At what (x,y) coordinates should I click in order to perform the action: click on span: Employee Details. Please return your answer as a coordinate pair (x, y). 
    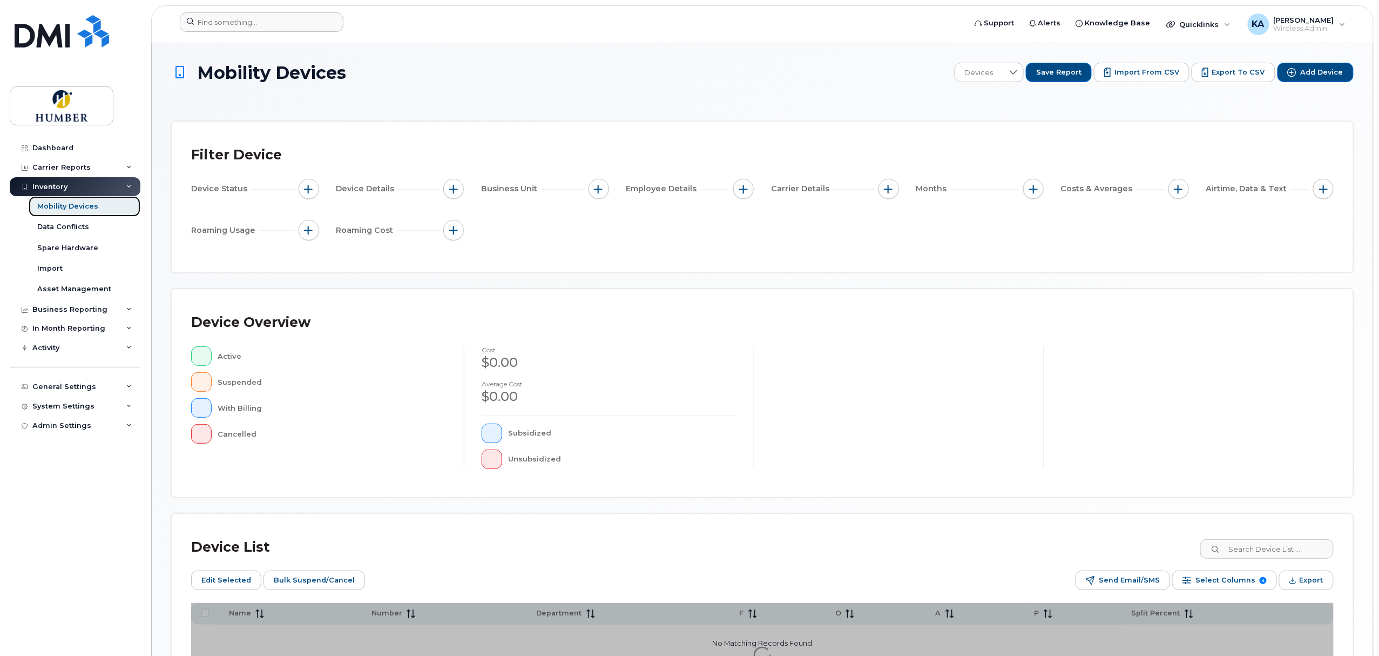
    Looking at the image, I should click on (663, 188).